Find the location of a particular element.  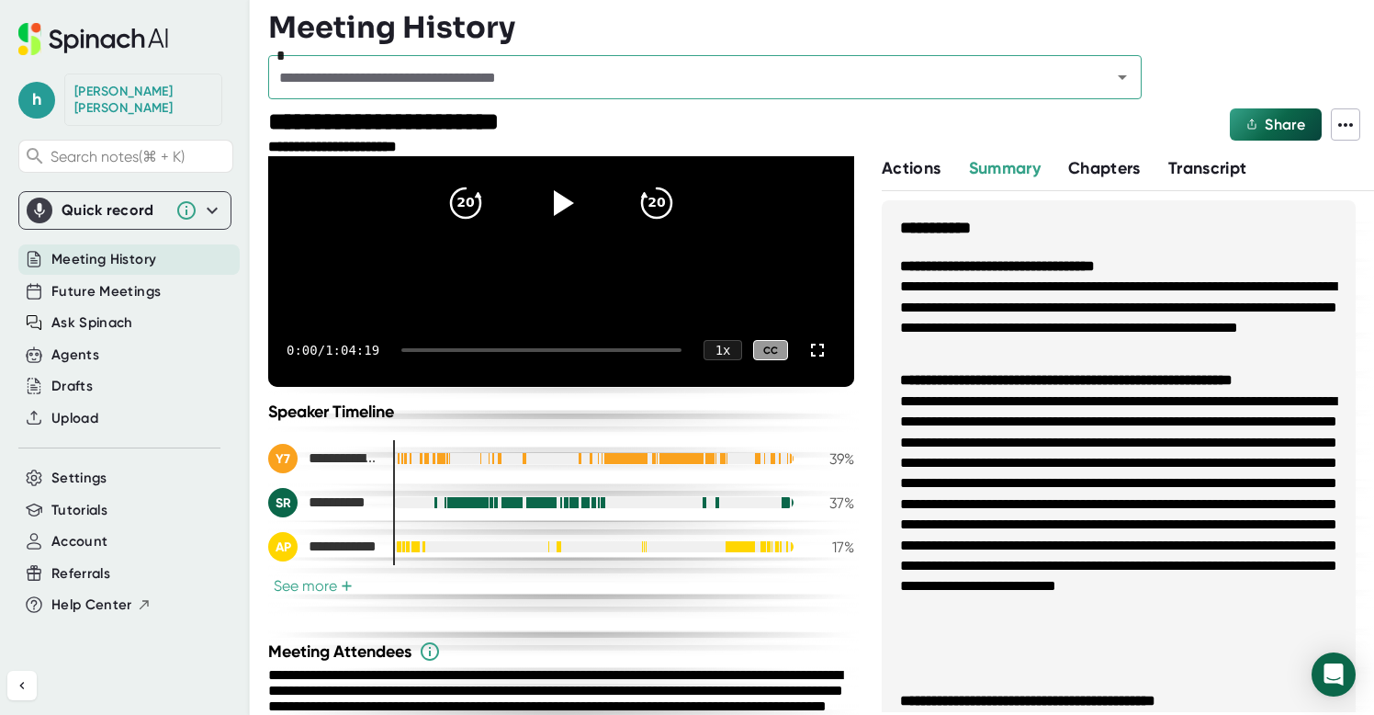

button: Share is located at coordinates (1276, 124).